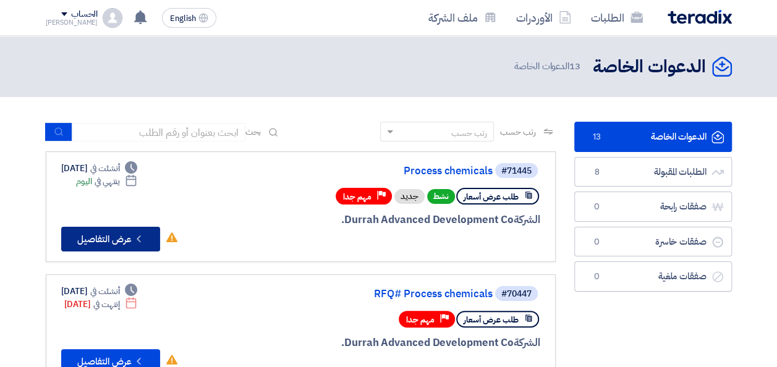  Describe the element at coordinates (700, 17) in the screenshot. I see `img: Teradix logo` at that location.